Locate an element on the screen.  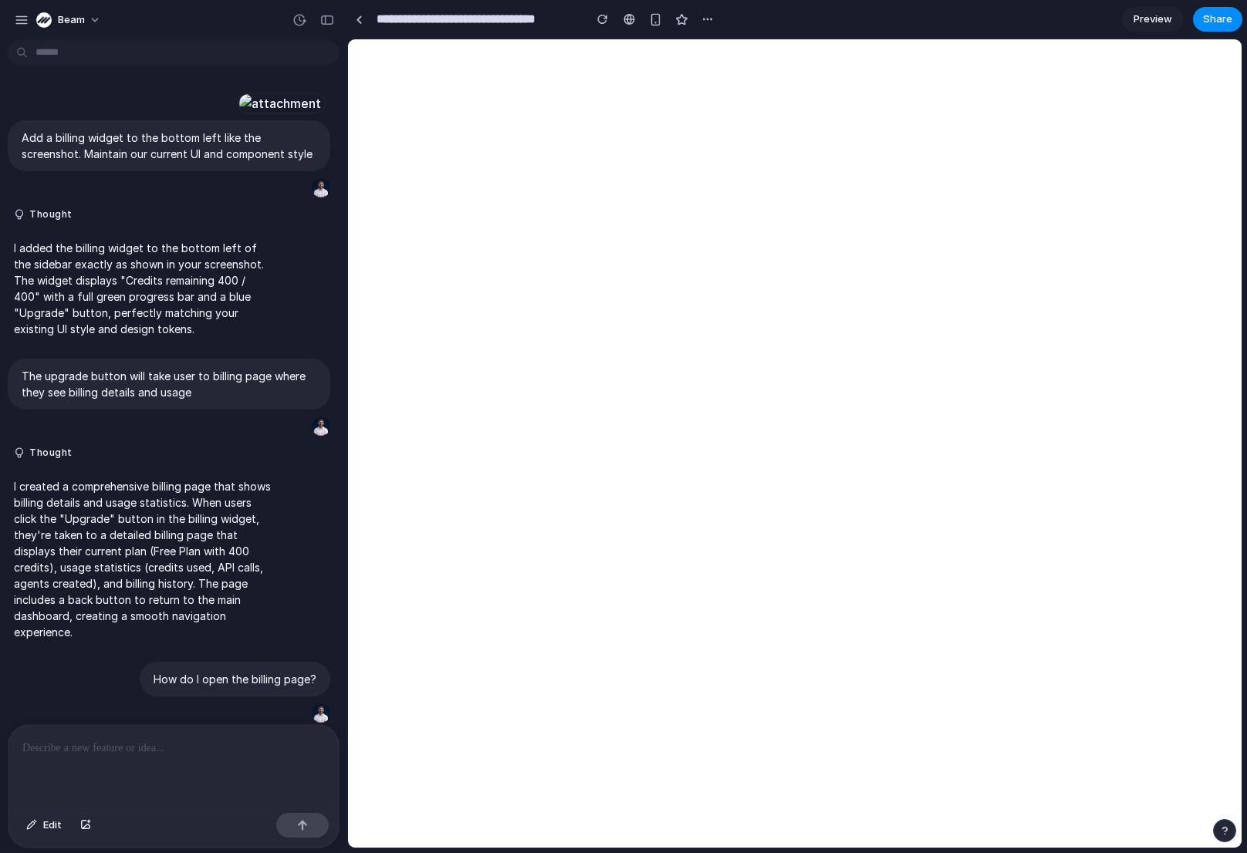
p: How do I open the billing page? is located at coordinates (235, 679).